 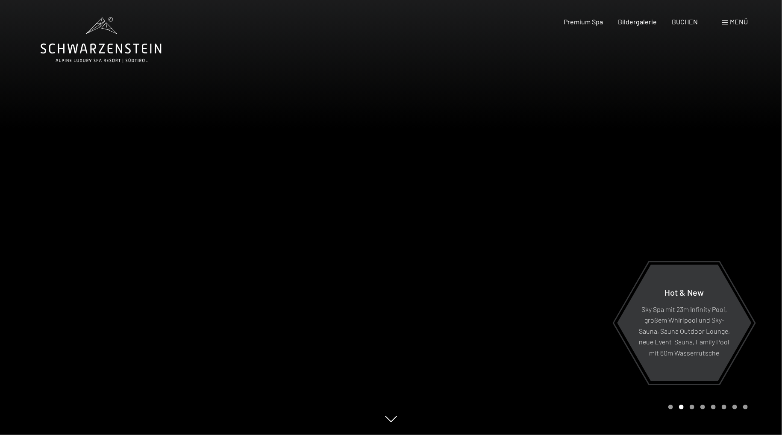 I want to click on span: Hot & New, so click(x=685, y=292).